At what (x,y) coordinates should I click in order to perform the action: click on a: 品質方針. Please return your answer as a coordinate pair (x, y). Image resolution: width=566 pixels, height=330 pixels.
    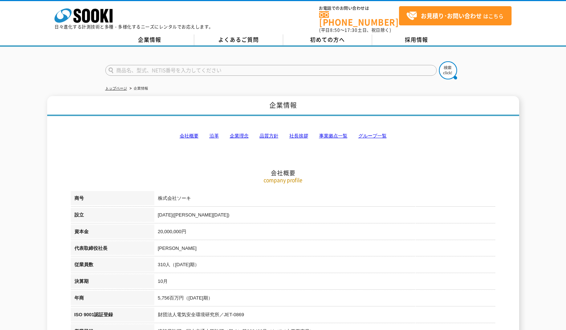
    Looking at the image, I should click on (269, 136).